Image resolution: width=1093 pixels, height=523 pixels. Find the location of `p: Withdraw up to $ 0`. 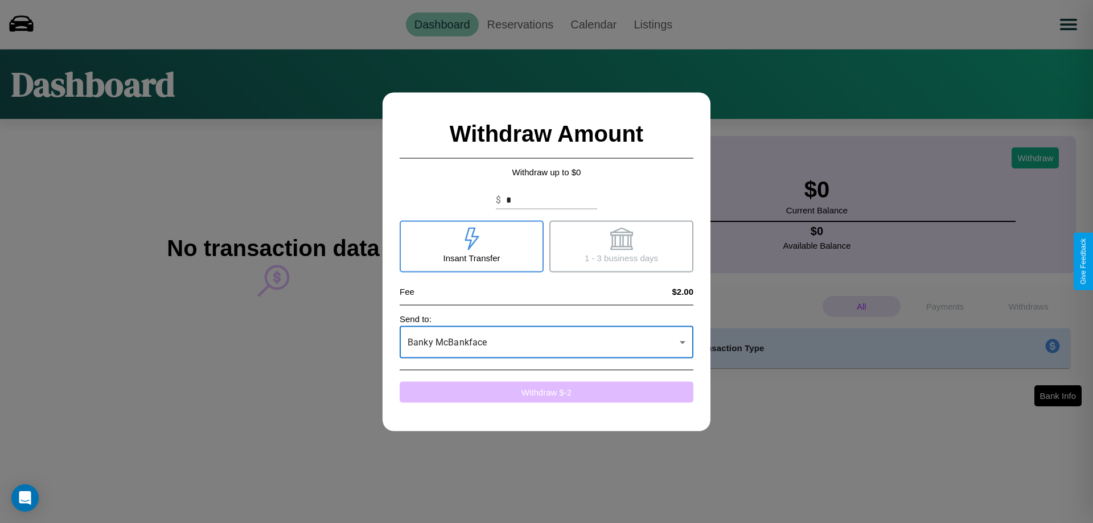

p: Withdraw up to $ 0 is located at coordinates (546, 171).